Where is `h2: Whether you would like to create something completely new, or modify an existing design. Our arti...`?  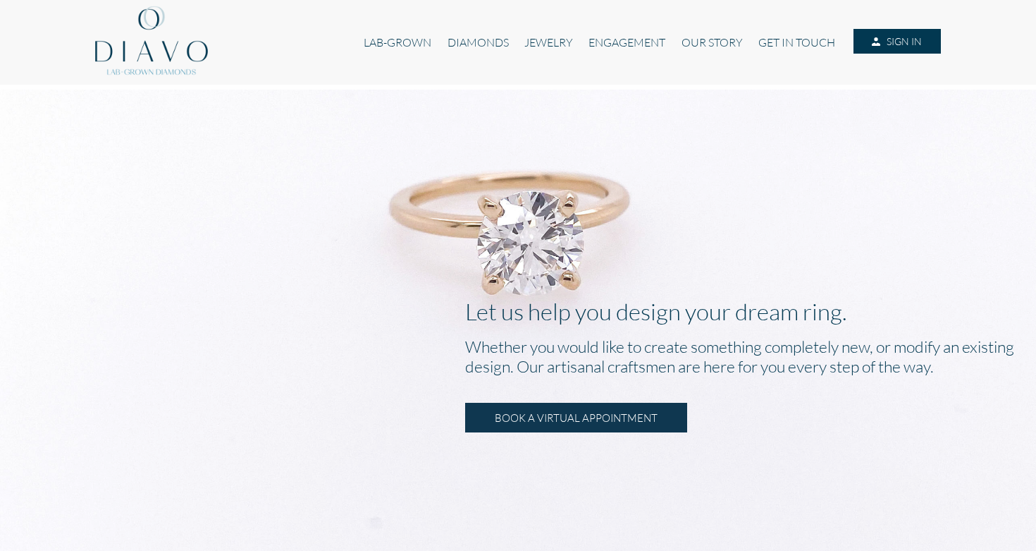
h2: Whether you would like to create something completely new, or modify an existing design. Our arti... is located at coordinates (746, 356).